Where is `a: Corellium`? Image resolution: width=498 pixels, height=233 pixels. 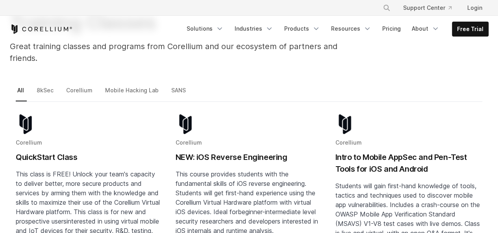 a: Corellium is located at coordinates (80, 94).